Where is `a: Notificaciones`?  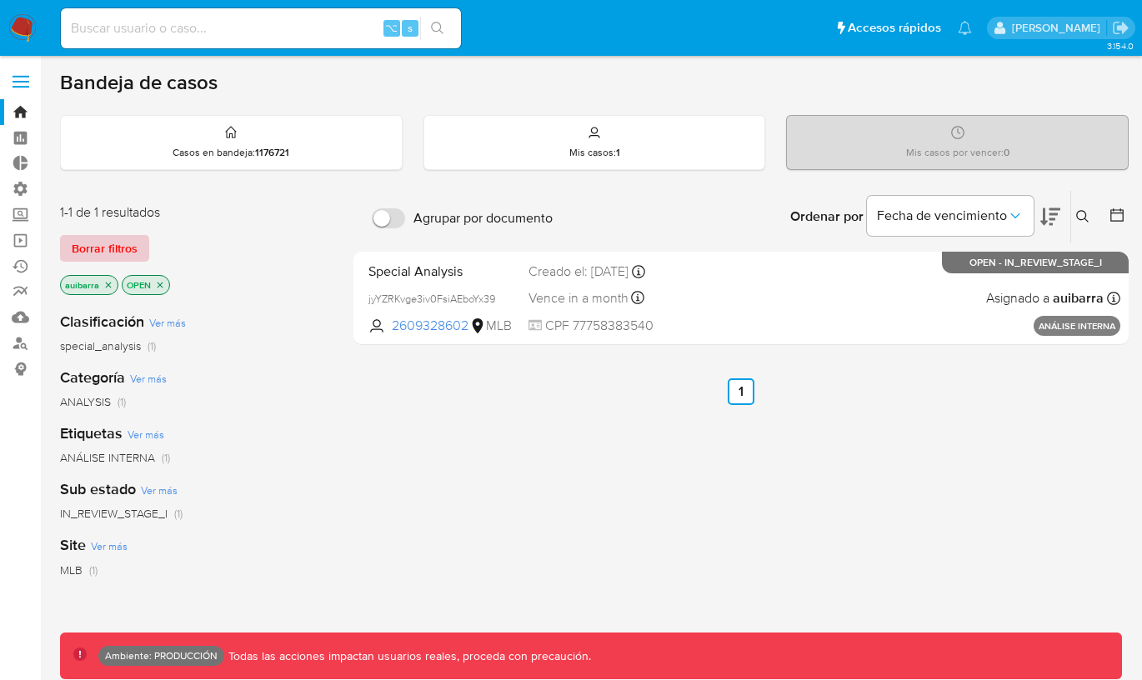
a: Notificaciones is located at coordinates (965, 28).